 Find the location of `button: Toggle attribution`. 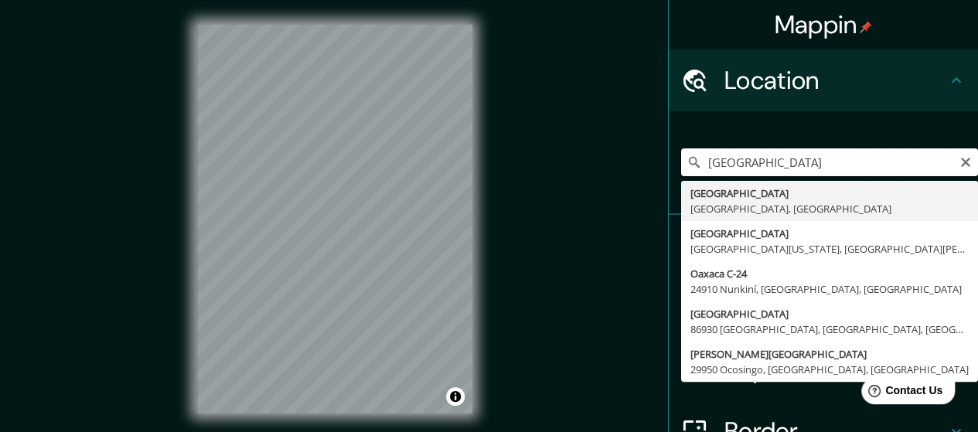

button: Toggle attribution is located at coordinates (455, 396).